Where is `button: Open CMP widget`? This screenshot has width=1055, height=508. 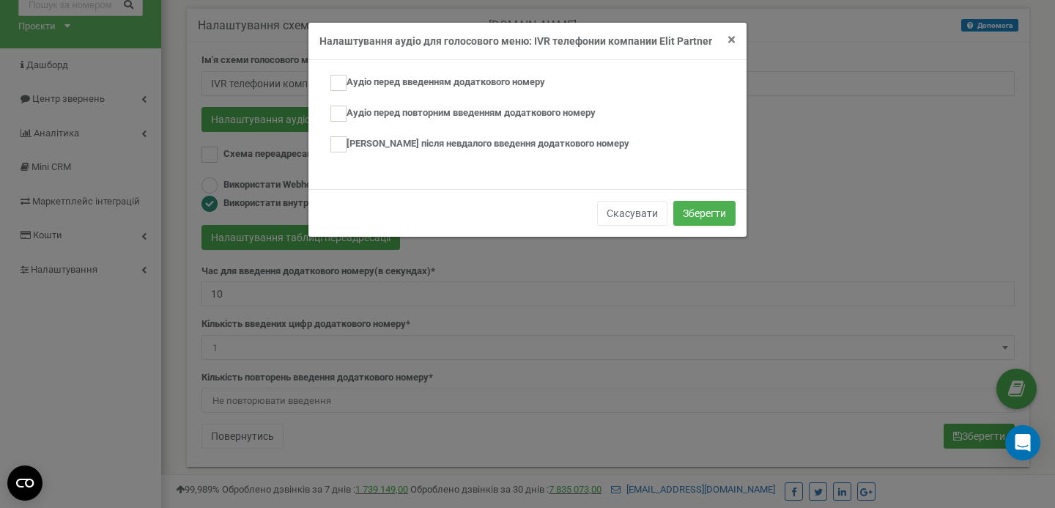
button: Open CMP widget is located at coordinates (25, 483).